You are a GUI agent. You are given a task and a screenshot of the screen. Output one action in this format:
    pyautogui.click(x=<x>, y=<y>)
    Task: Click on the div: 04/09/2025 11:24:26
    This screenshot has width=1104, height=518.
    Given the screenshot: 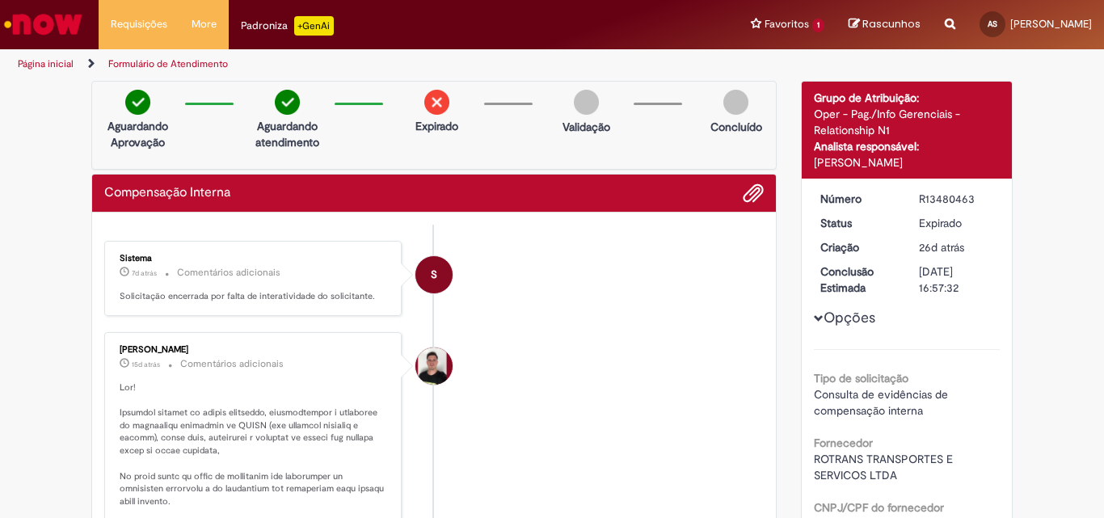 What is the action you would take?
    pyautogui.click(x=956, y=247)
    